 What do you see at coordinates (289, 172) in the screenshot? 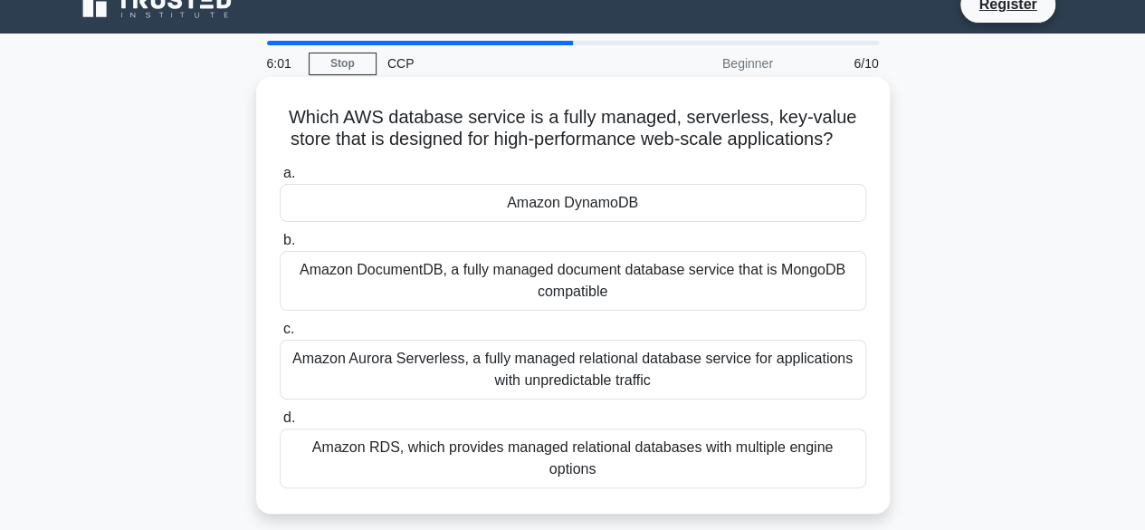
I see `span: a.` at bounding box center [289, 172].